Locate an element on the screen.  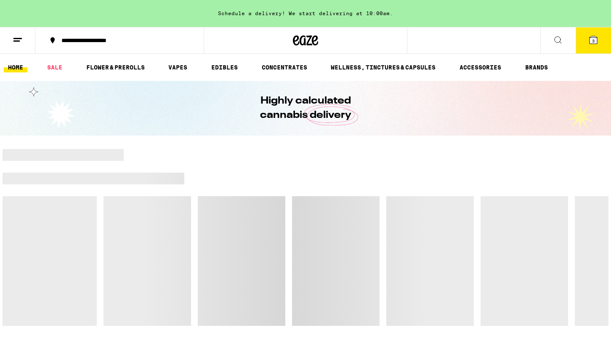
a: BRANDS is located at coordinates (537, 67).